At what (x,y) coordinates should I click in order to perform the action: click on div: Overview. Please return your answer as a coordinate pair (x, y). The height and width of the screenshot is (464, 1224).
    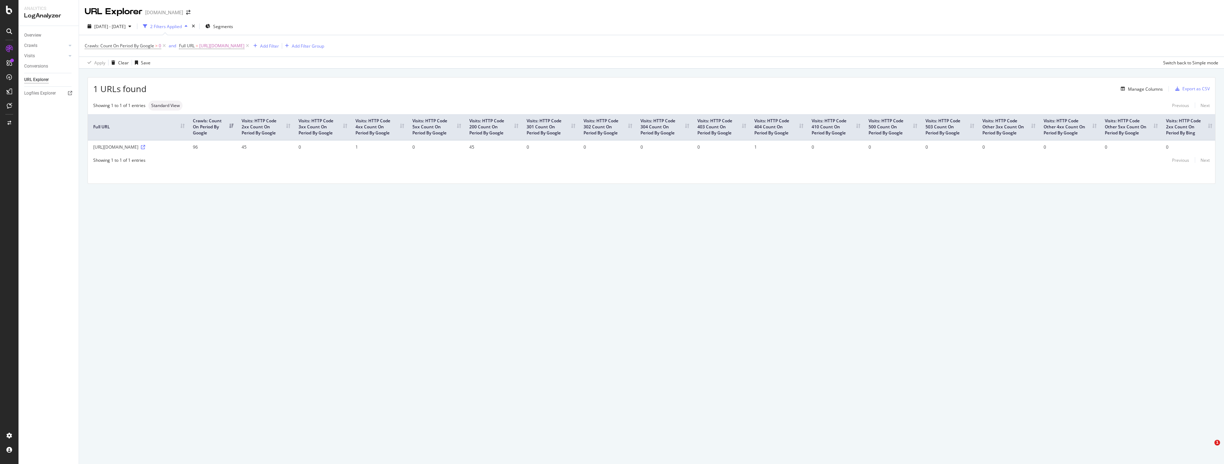
    Looking at the image, I should click on (33, 35).